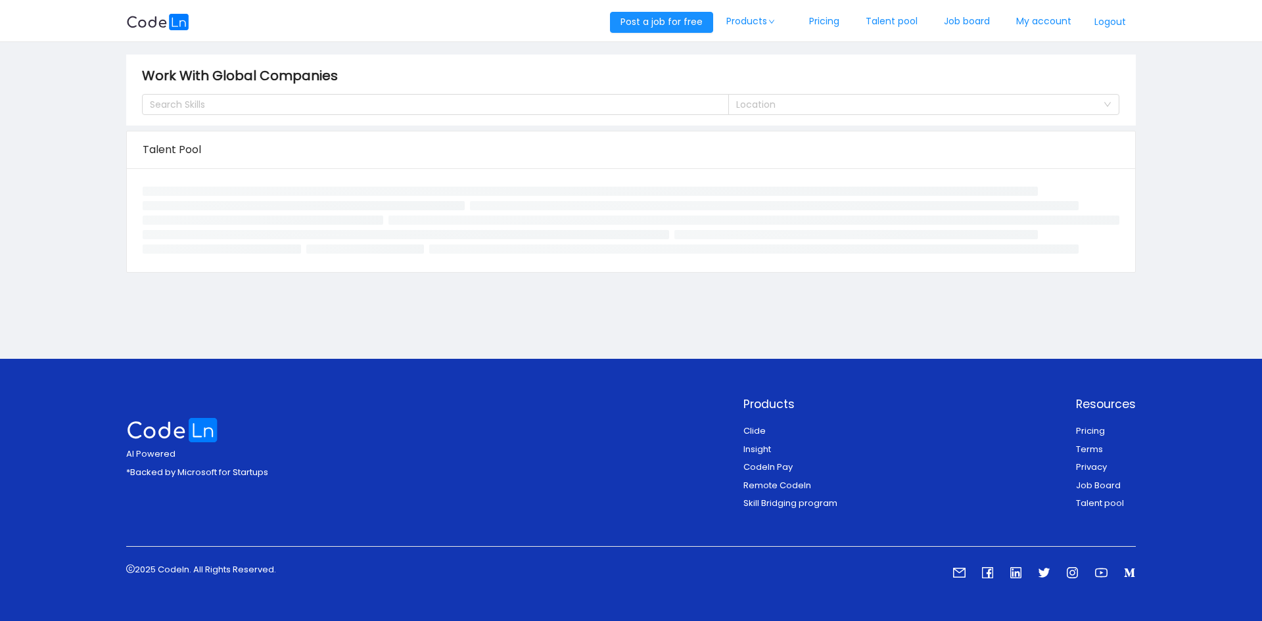 This screenshot has height=621, width=1262. What do you see at coordinates (201, 570) in the screenshot?
I see `p: 2025 Codeln. All Rights Reserved.` at bounding box center [201, 570].